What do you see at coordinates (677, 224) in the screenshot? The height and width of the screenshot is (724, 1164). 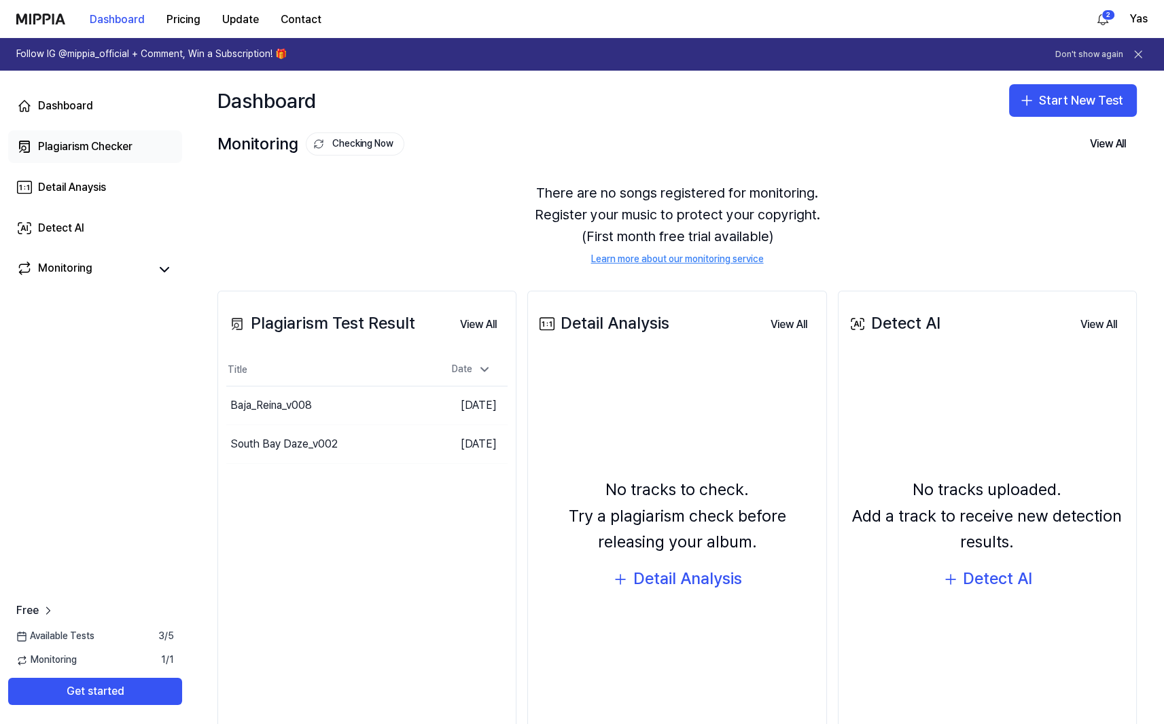 I see `div: There are no songs registered for monitoring. Register your music to protect your copyright. (Fir...` at bounding box center [677, 224].